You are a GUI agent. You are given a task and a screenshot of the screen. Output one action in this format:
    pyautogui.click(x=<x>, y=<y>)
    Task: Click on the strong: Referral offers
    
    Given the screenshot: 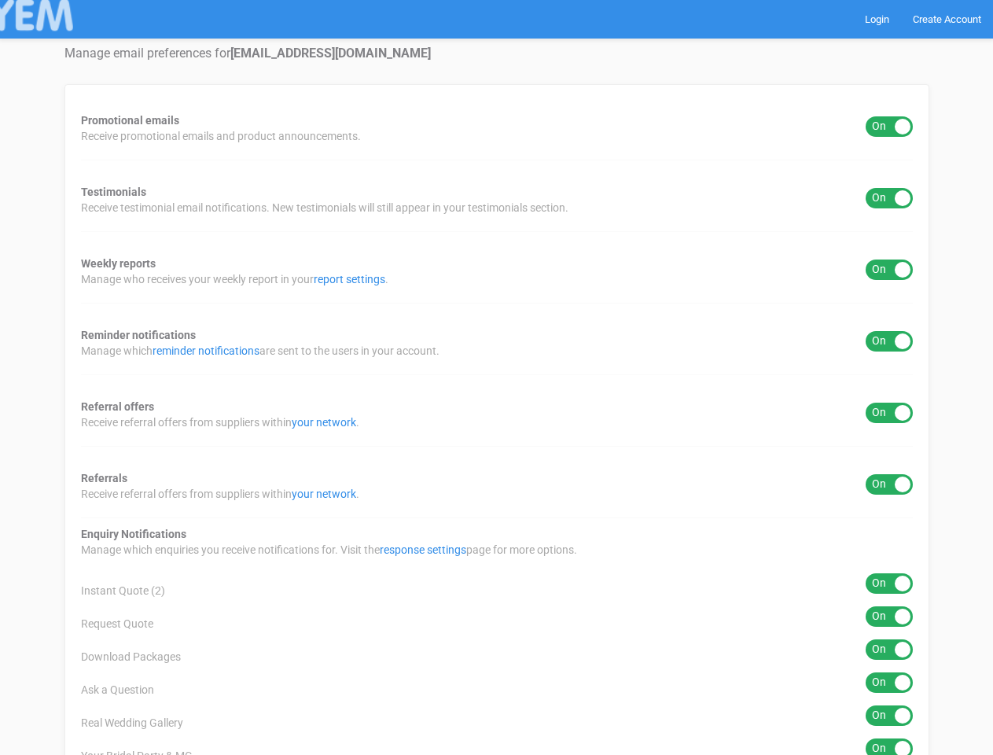 What is the action you would take?
    pyautogui.click(x=117, y=406)
    